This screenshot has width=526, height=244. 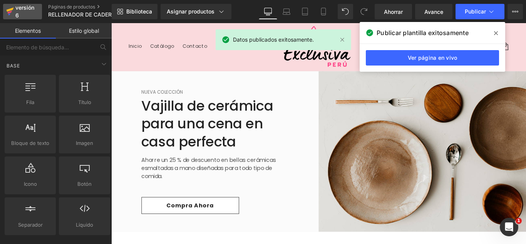 I want to click on button: Rehacer, so click(x=364, y=12).